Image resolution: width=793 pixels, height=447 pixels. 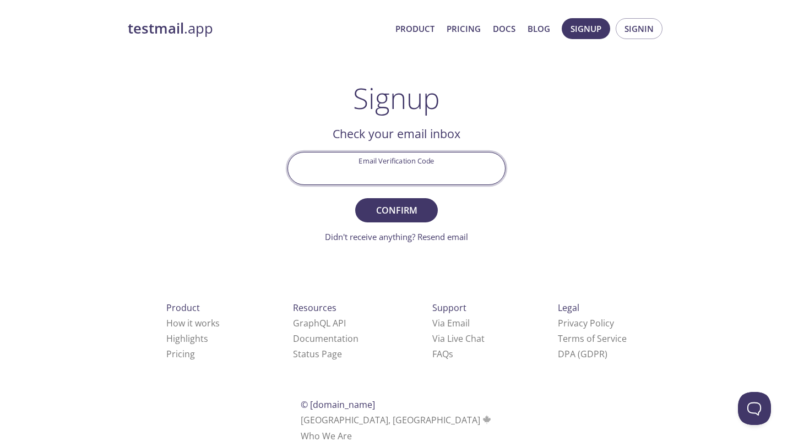 What do you see at coordinates (586, 29) in the screenshot?
I see `button: Signup` at bounding box center [586, 29].